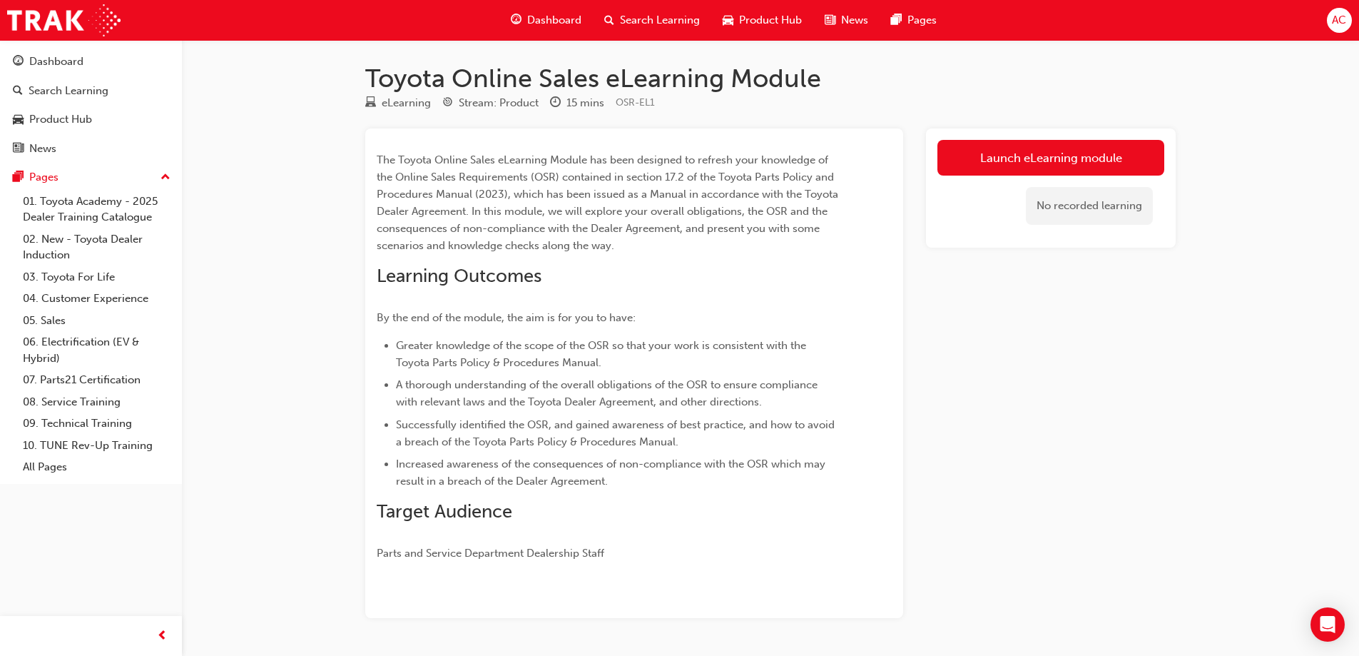 Image resolution: width=1359 pixels, height=656 pixels. Describe the element at coordinates (762, 20) in the screenshot. I see `a: car-iconProduct Hub` at that location.